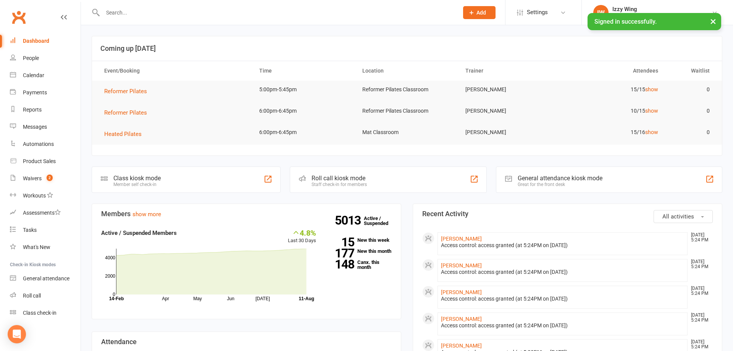 The height and width of the screenshot is (351, 733). I want to click on th: Event/Booking, so click(175, 71).